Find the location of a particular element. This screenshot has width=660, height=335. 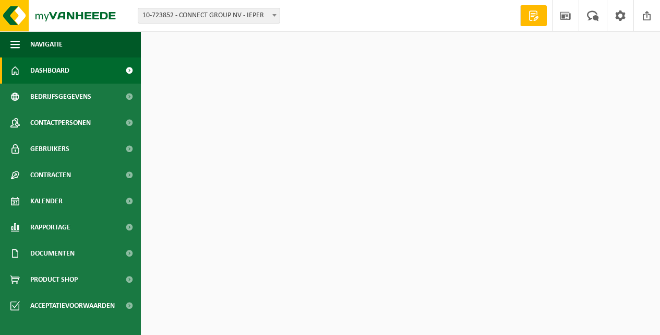

span: Rapportage is located at coordinates (50, 227).